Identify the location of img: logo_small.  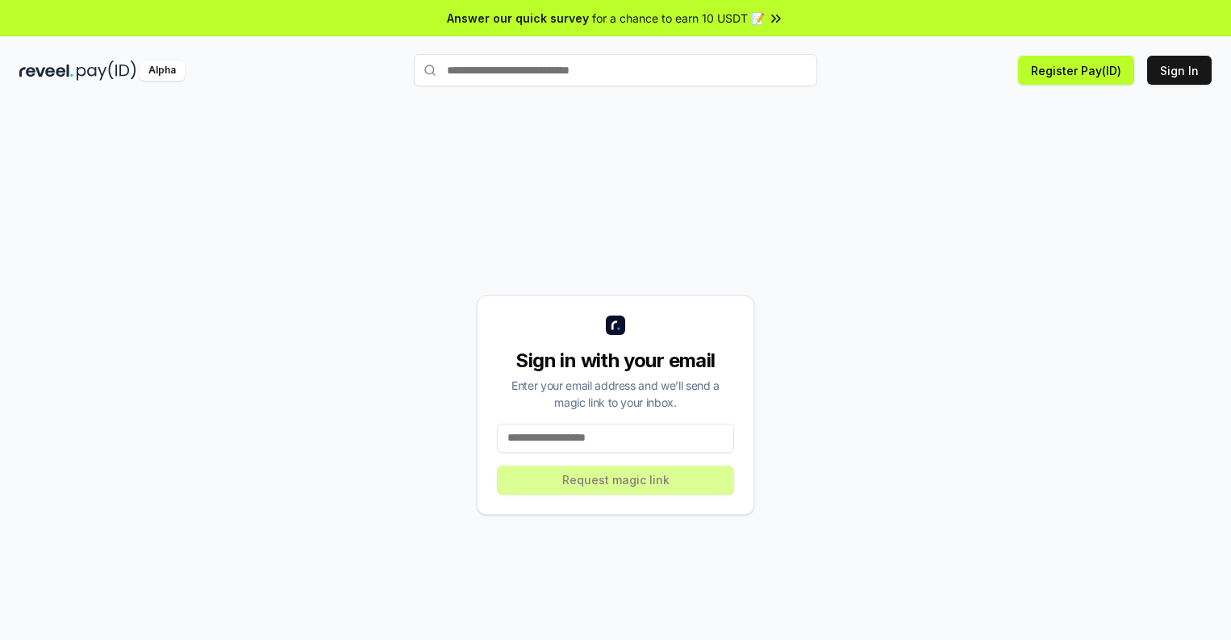
(615, 325).